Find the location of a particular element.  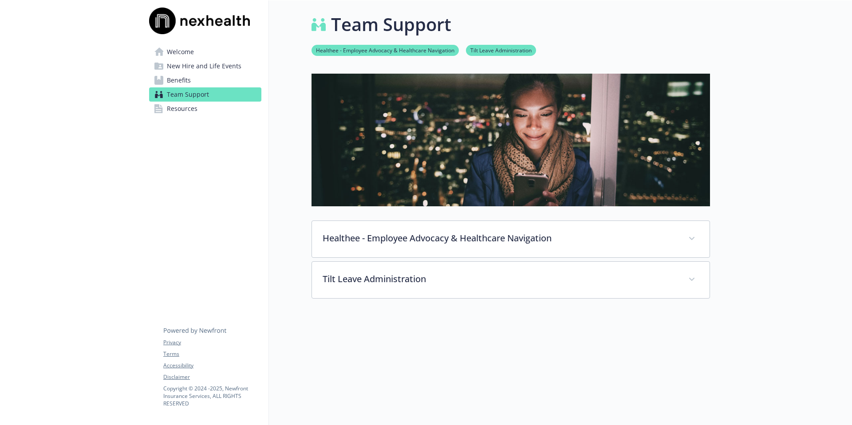

p: Healthee - Employee Advocacy & Healthcare Navigation is located at coordinates (500, 238).